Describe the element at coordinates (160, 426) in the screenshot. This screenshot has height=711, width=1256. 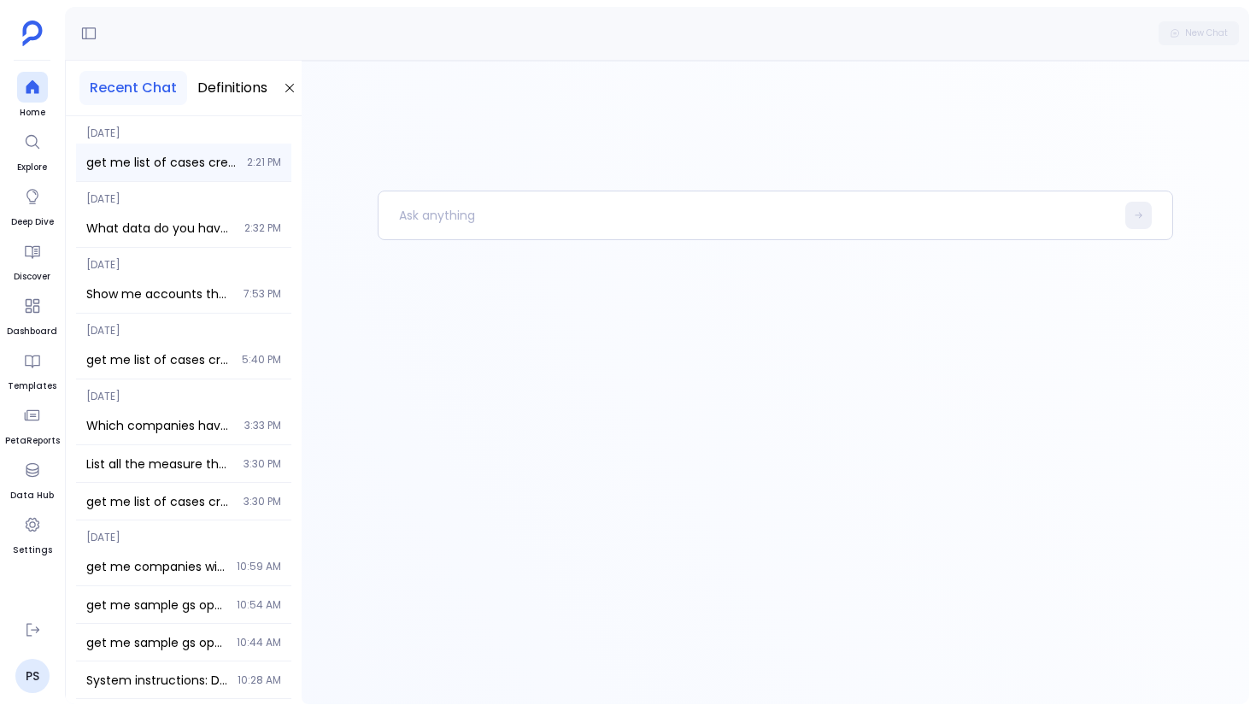
I see `span: Which companies have both a CS Scorecard and Professional Services Scorecard applied to different...` at that location.